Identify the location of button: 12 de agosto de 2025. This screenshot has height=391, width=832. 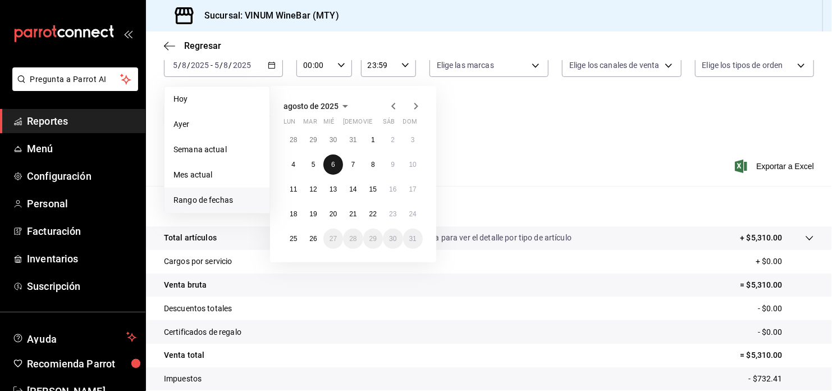
(313, 189).